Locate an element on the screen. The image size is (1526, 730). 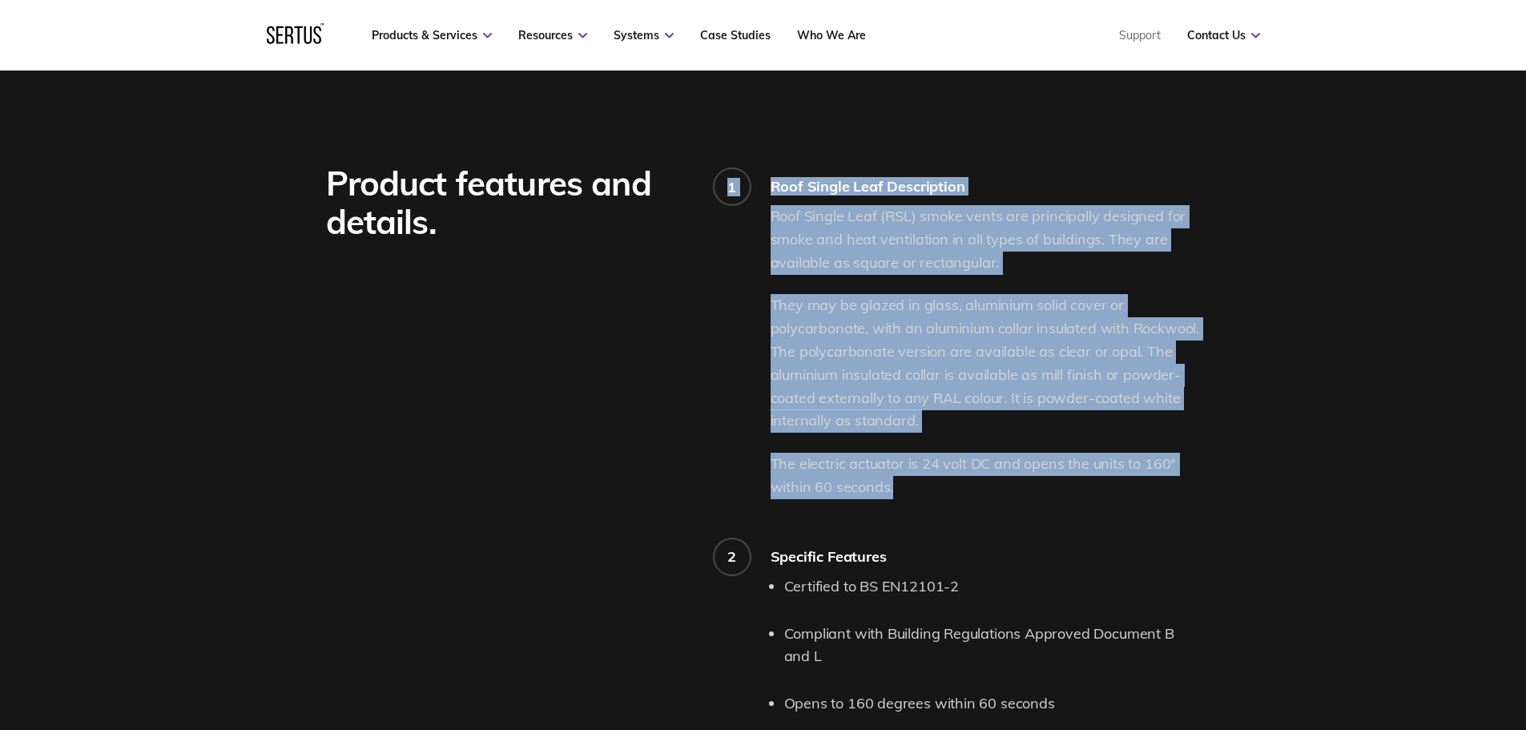
li: Compliant with Building Regulations Approved Document B and L is located at coordinates (992, 645).